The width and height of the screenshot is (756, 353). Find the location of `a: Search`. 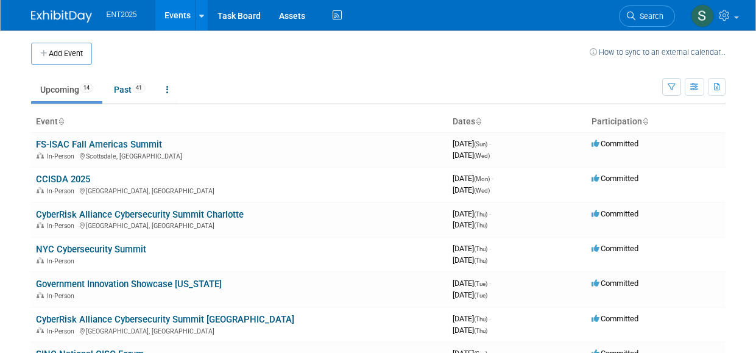

a: Search is located at coordinates (647, 16).